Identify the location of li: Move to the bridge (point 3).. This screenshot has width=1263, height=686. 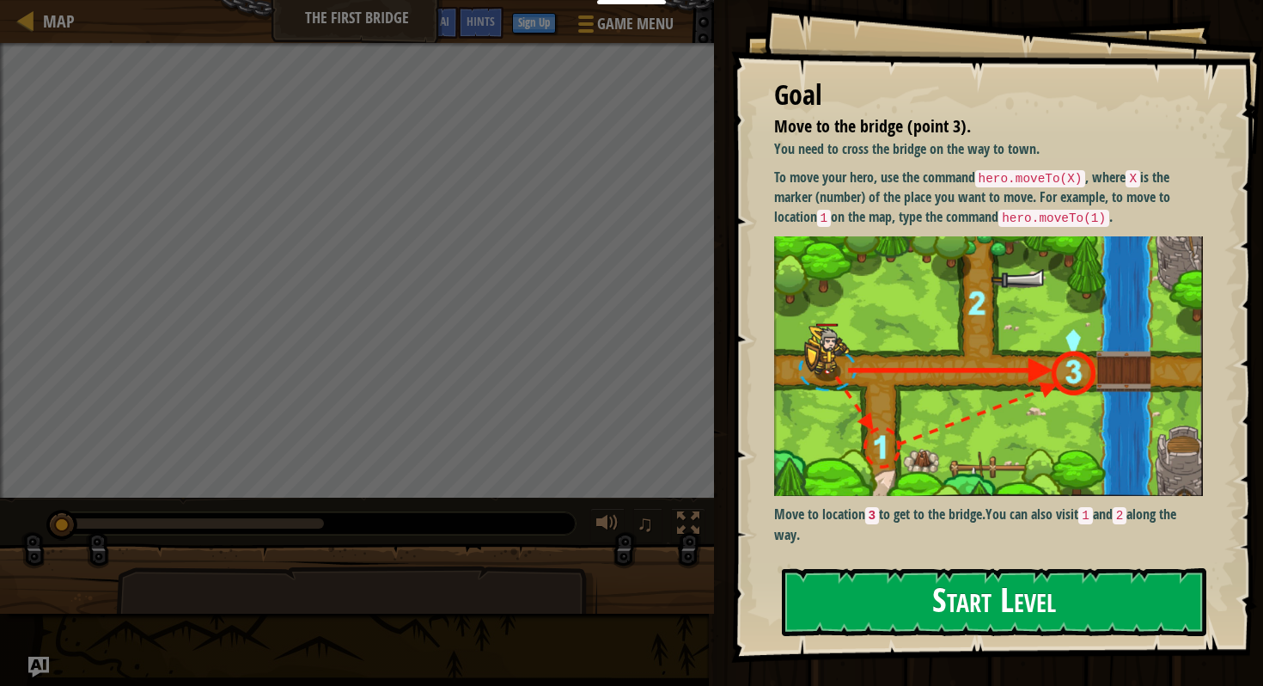
(975, 126).